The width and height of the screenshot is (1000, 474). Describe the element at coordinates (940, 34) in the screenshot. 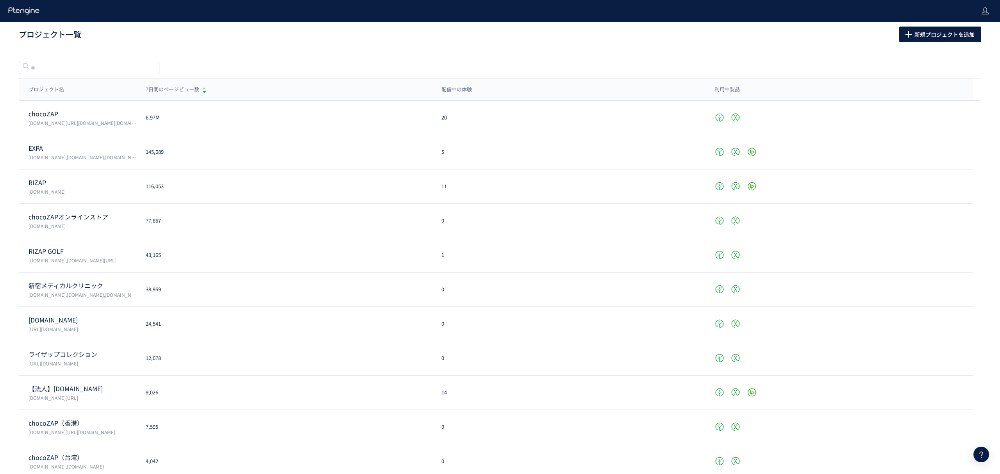

I see `button: 新規プロジェクトを追加` at that location.